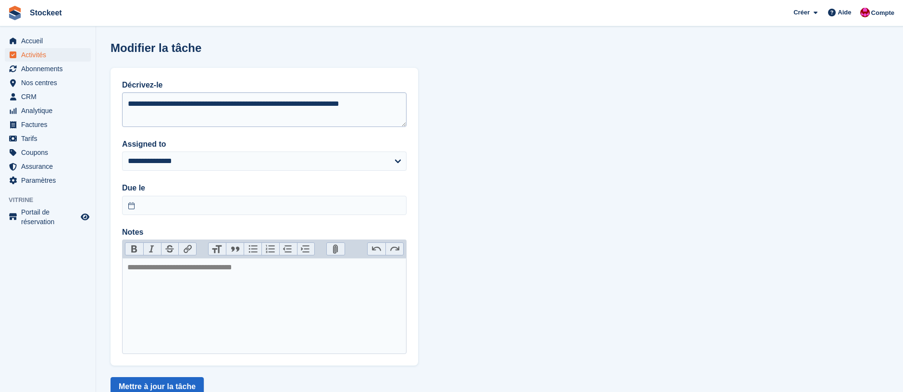  What do you see at coordinates (50, 69) in the screenshot?
I see `span: Abonnements` at bounding box center [50, 69].